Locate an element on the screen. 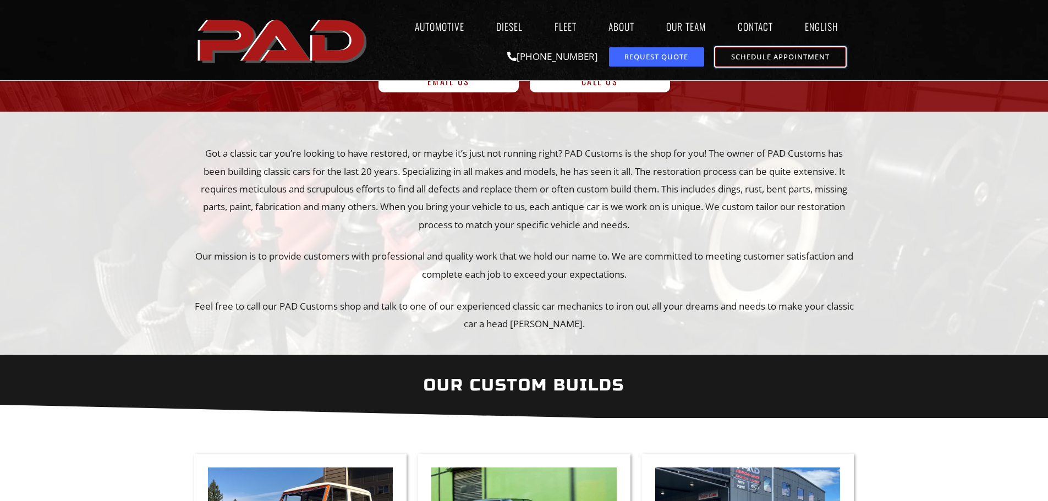 This screenshot has height=501, width=1048. span: Email Us is located at coordinates (448, 81).